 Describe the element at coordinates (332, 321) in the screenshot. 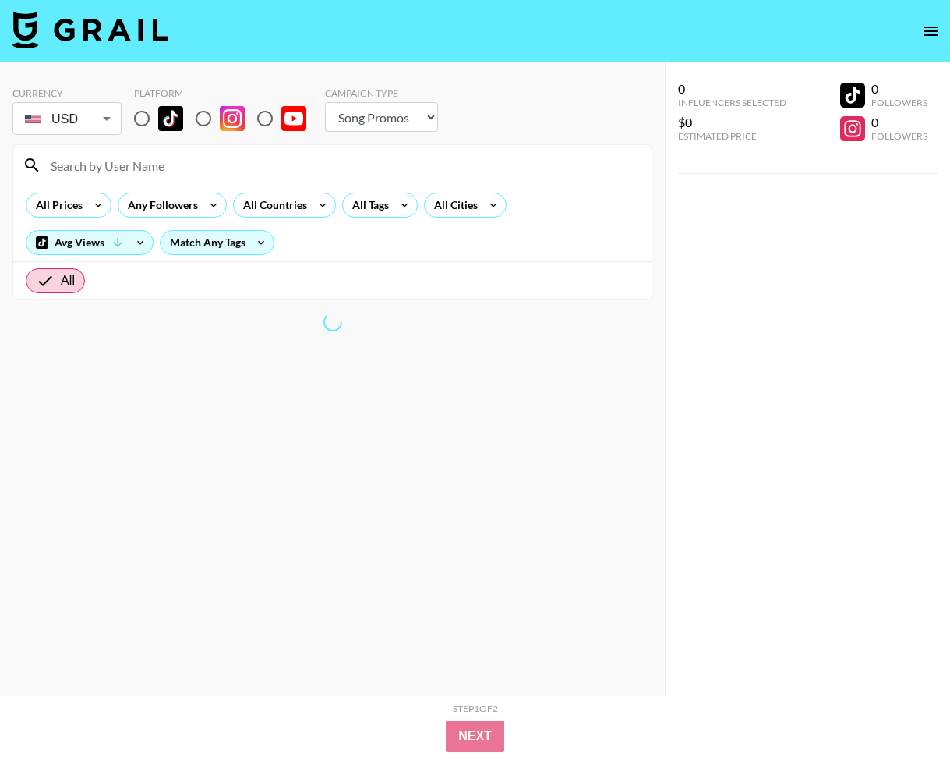

I see `span: Refreshing lists, bookers, clients, countries, tags, cities, talent, talent...` at that location.